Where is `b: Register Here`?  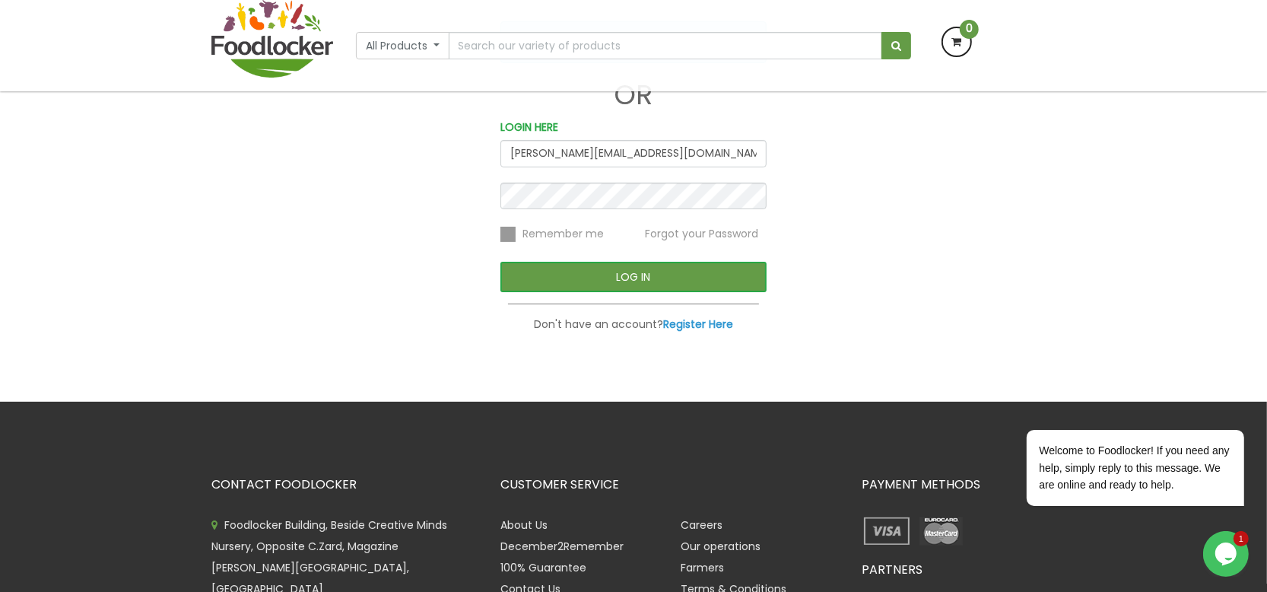 b: Register Here is located at coordinates (698, 324).